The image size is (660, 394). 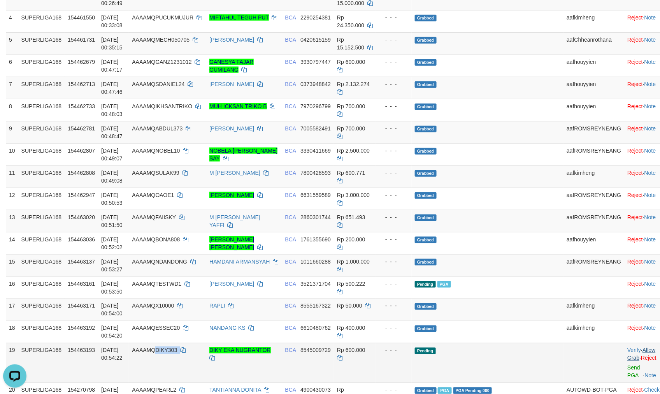 What do you see at coordinates (12, 21) in the screenshot?
I see `td: 4` at bounding box center [12, 21].